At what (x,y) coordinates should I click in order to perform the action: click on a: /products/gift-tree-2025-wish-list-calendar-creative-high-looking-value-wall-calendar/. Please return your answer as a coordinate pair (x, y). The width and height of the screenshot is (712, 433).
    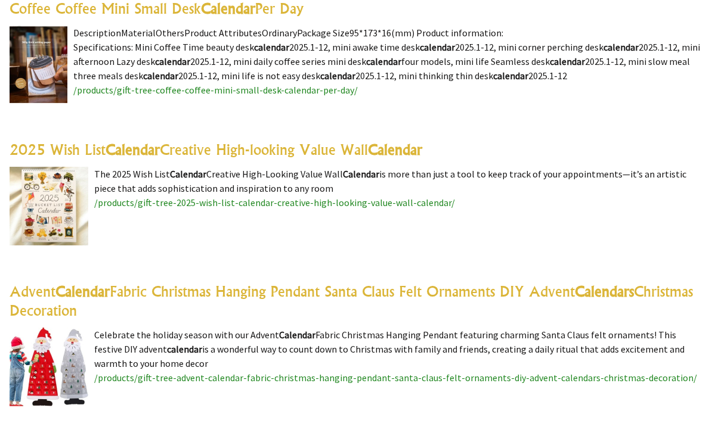
    Looking at the image, I should click on (274, 203).